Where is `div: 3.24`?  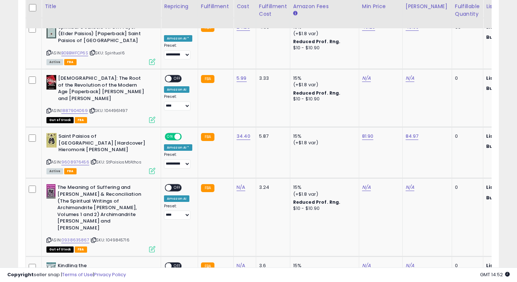
div: 3.24 is located at coordinates (272, 188).